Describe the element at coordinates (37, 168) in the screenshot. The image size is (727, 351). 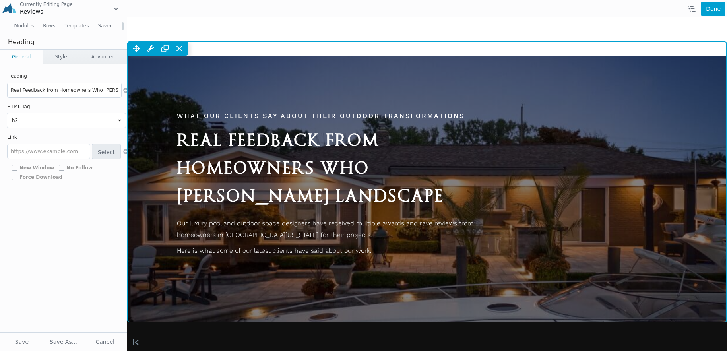
I see `span: New Window` at that location.